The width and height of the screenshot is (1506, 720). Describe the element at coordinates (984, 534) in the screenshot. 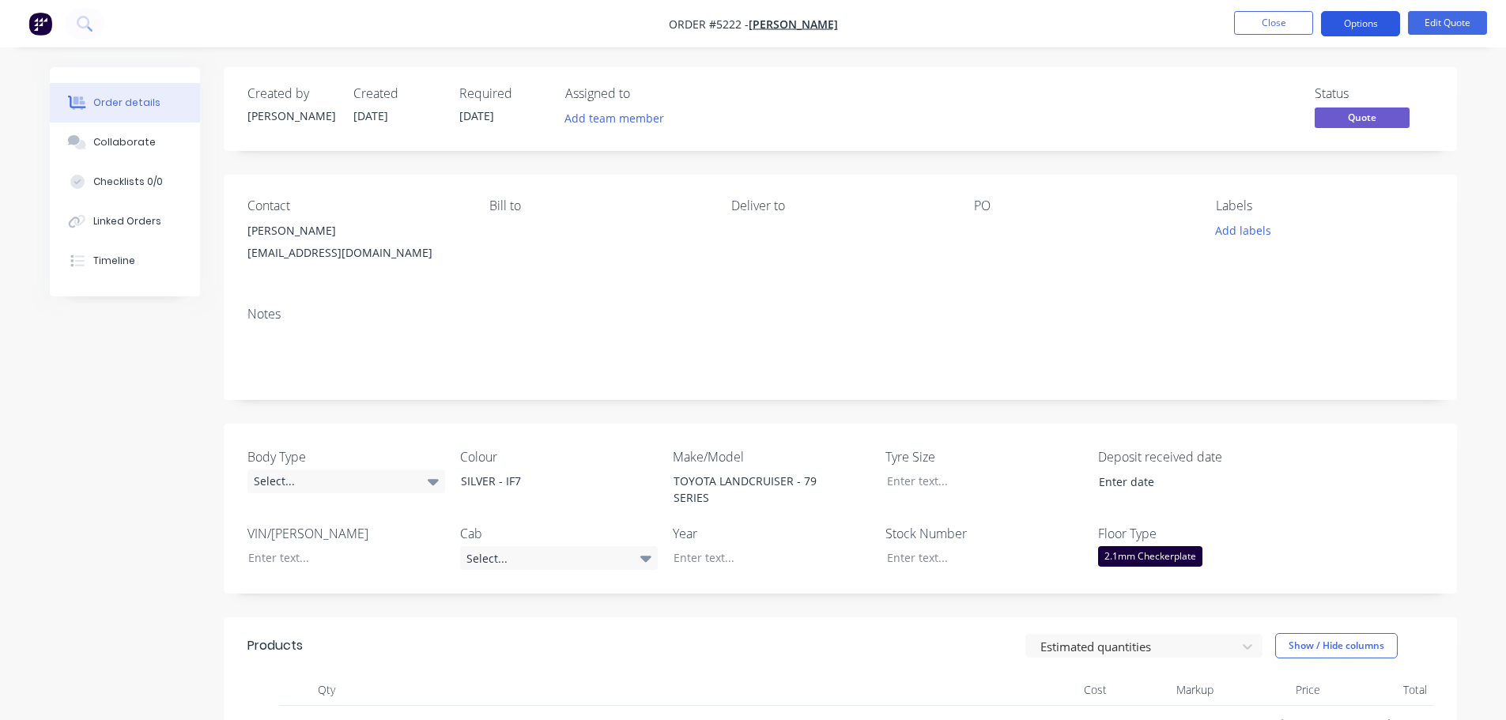

I see `label: Stock Number` at that location.